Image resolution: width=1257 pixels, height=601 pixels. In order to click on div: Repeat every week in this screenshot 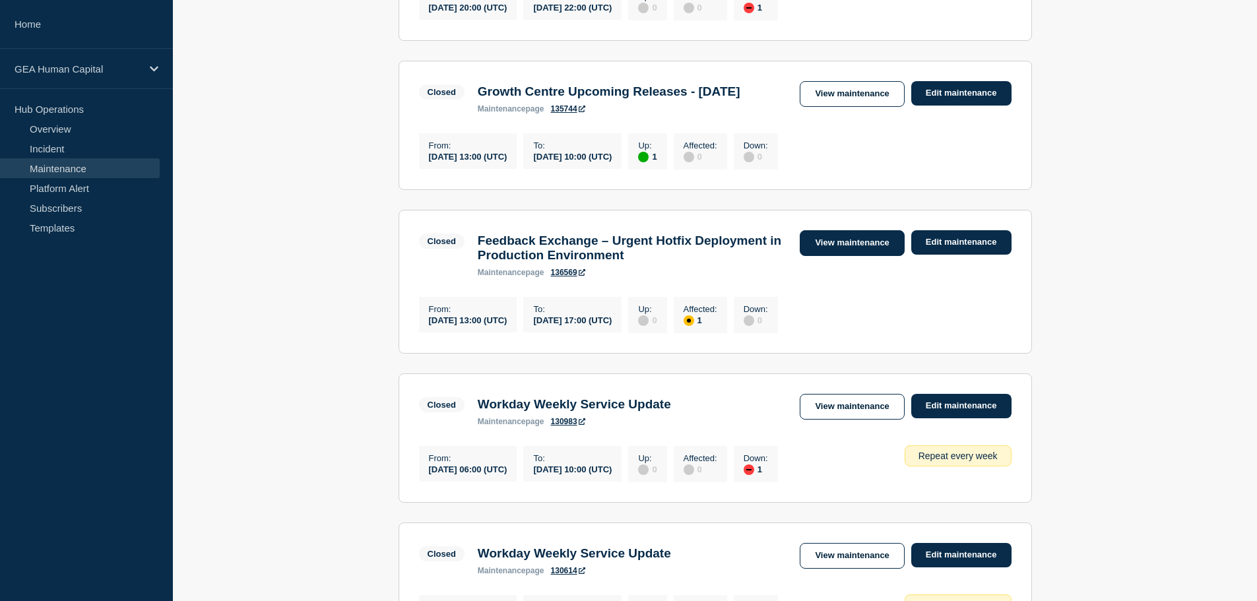, I will do `click(958, 456)`.